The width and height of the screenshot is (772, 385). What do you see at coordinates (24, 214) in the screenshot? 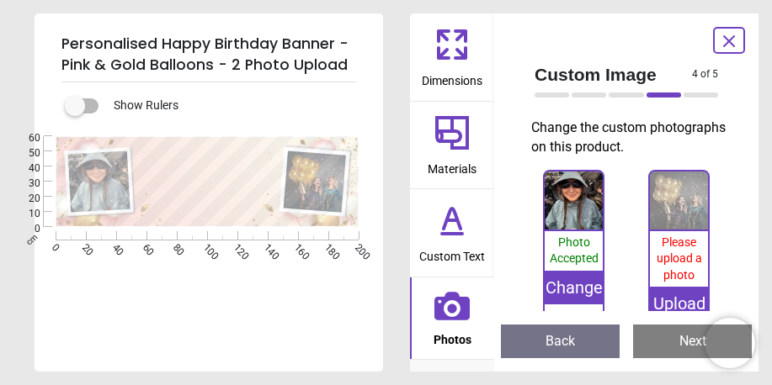
I see `span: 10` at bounding box center [24, 214].